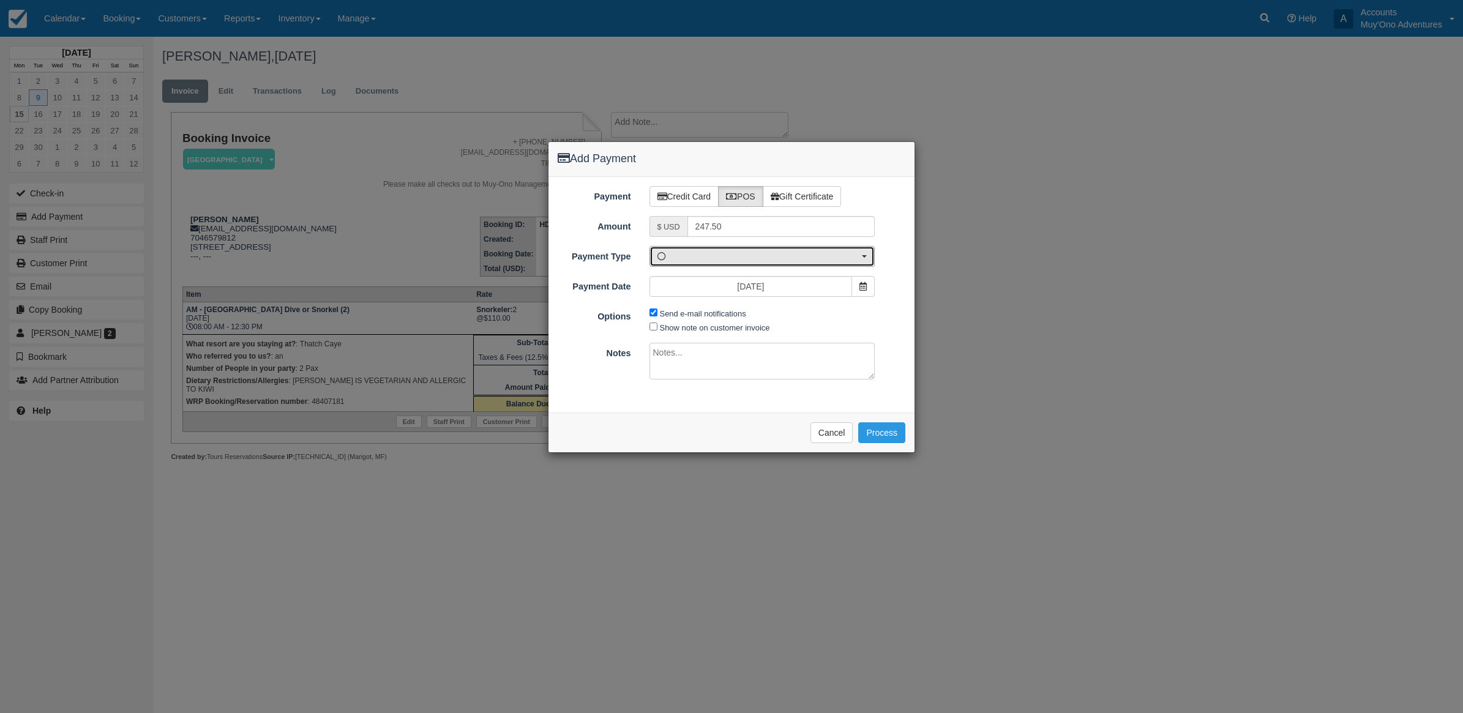  Describe the element at coordinates (594, 225) in the screenshot. I see `label: Amount` at that location.